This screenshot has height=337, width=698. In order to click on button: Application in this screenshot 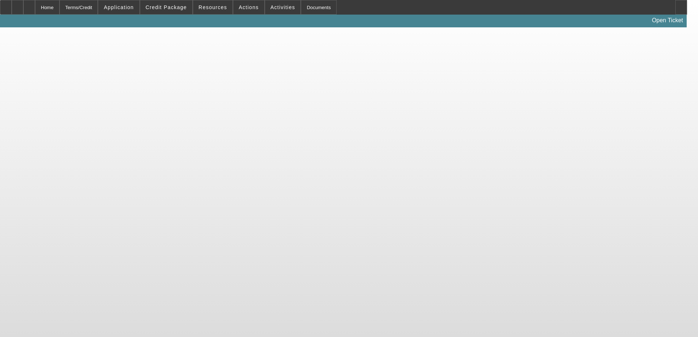, I will do `click(119, 7)`.